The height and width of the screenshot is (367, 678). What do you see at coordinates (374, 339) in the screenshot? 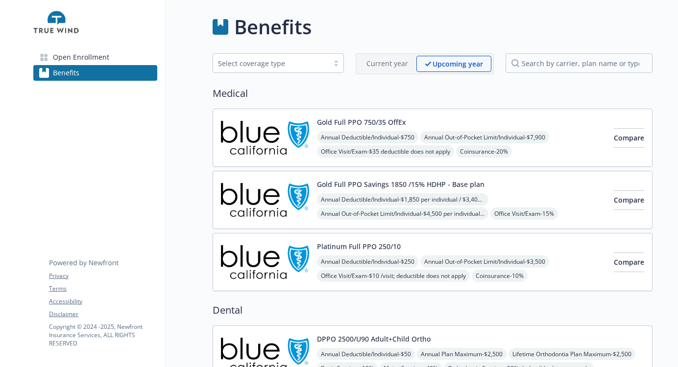
I see `button: DPPO 2500/U90 Adult+Child Ortho` at bounding box center [374, 339].